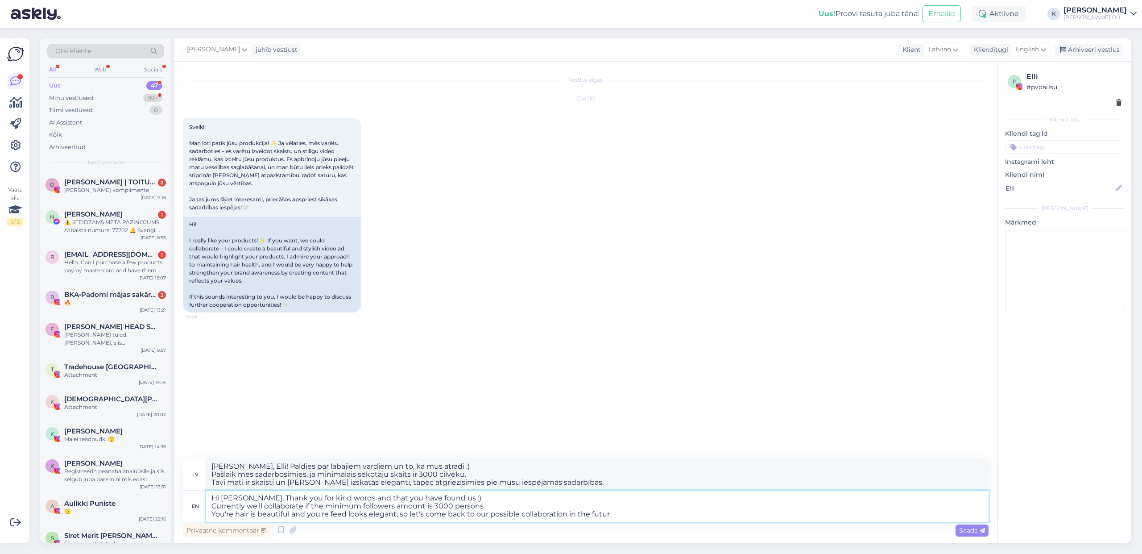 The height and width of the screenshot is (554, 1142). What do you see at coordinates (15, 222) in the screenshot?
I see `div: 2 / 3` at bounding box center [15, 222].